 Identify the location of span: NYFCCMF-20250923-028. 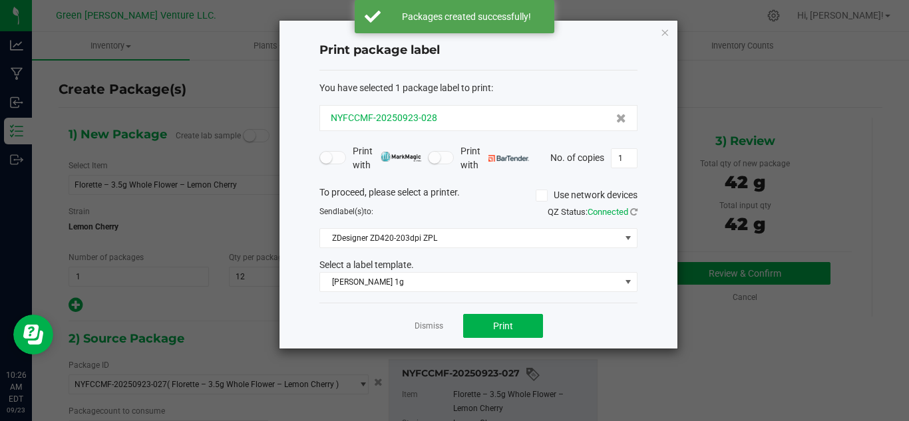
(384, 118).